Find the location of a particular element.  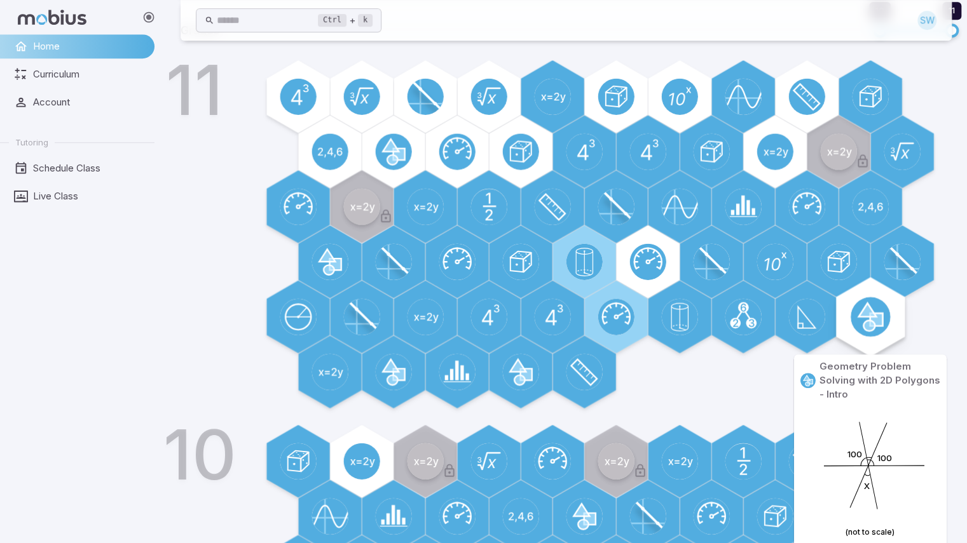

kbd: Ctrl is located at coordinates (332, 20).